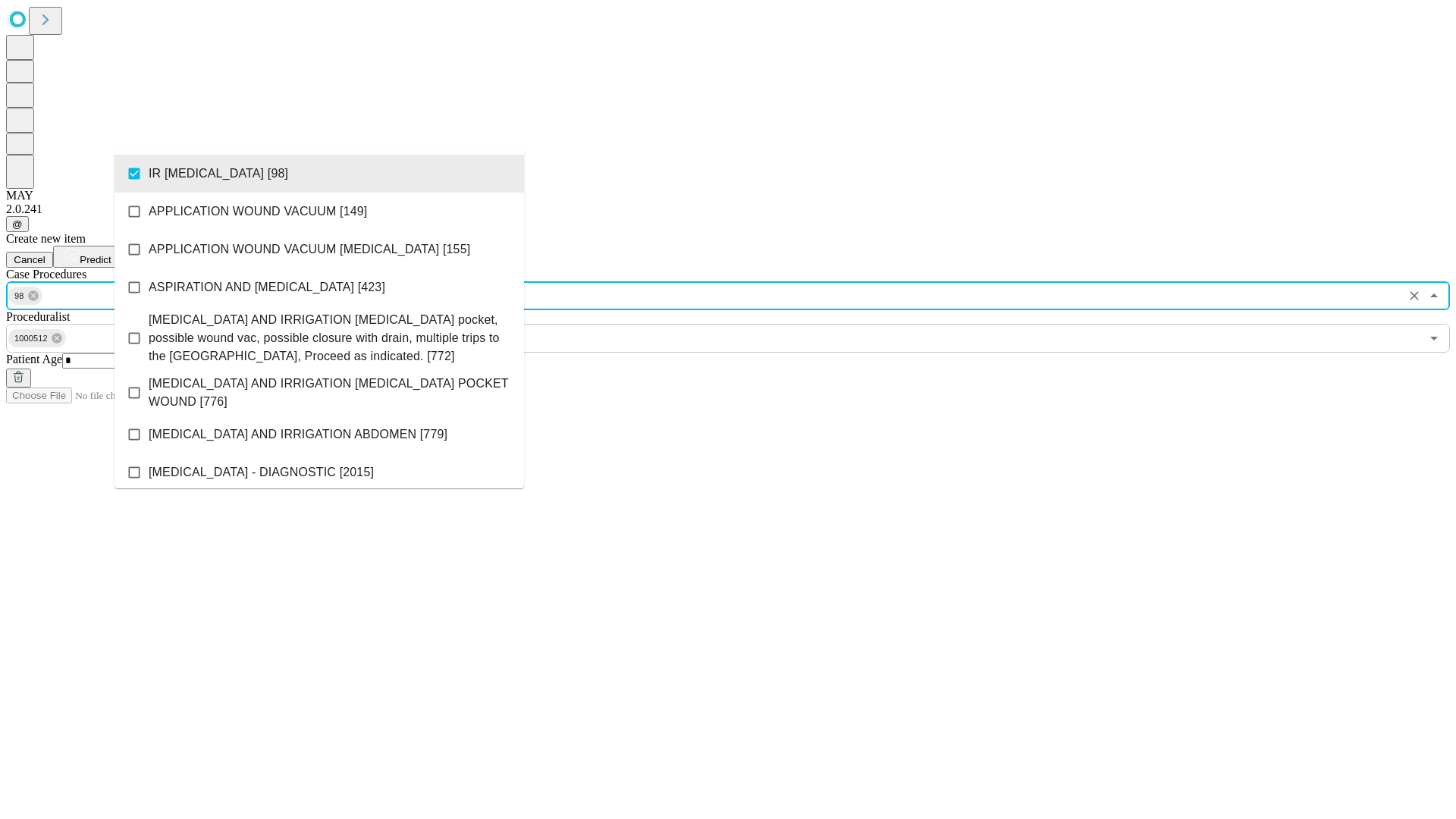 This screenshot has width=1456, height=819. Describe the element at coordinates (37, 339) in the screenshot. I see `div: 1000512` at that location.